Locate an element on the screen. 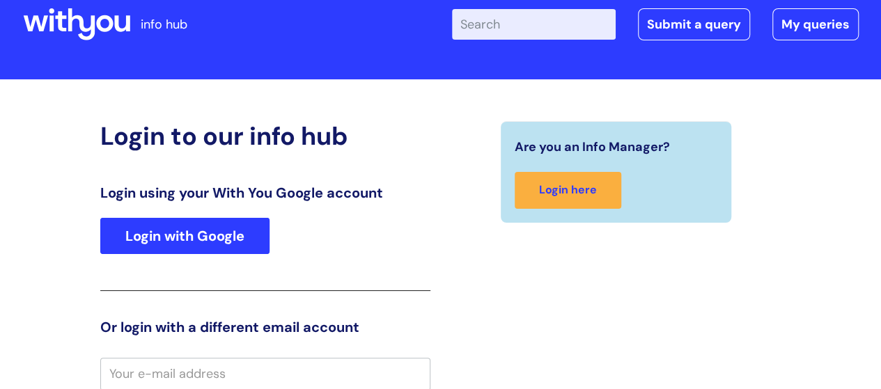 This screenshot has height=389, width=881. h3: Or login with a different email account is located at coordinates (265, 327).